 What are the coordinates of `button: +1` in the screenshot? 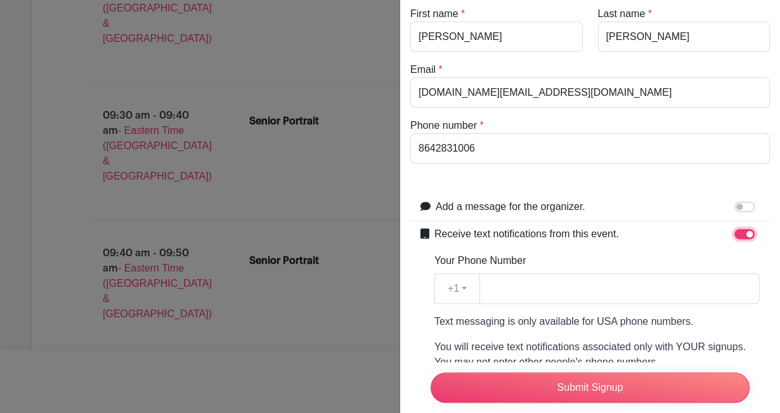 It's located at (457, 289).